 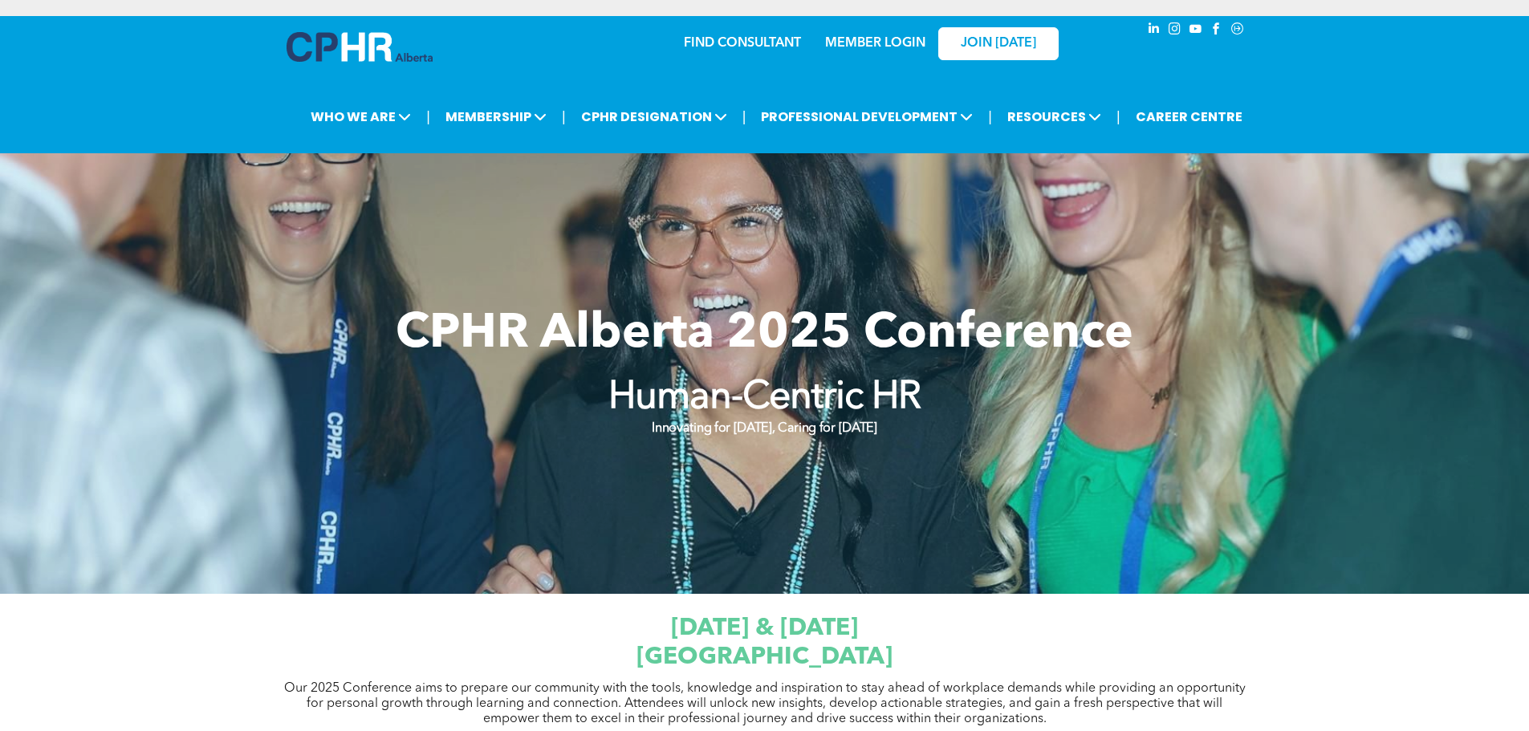 What do you see at coordinates (742, 43) in the screenshot?
I see `a: FIND CONSULTANT` at bounding box center [742, 43].